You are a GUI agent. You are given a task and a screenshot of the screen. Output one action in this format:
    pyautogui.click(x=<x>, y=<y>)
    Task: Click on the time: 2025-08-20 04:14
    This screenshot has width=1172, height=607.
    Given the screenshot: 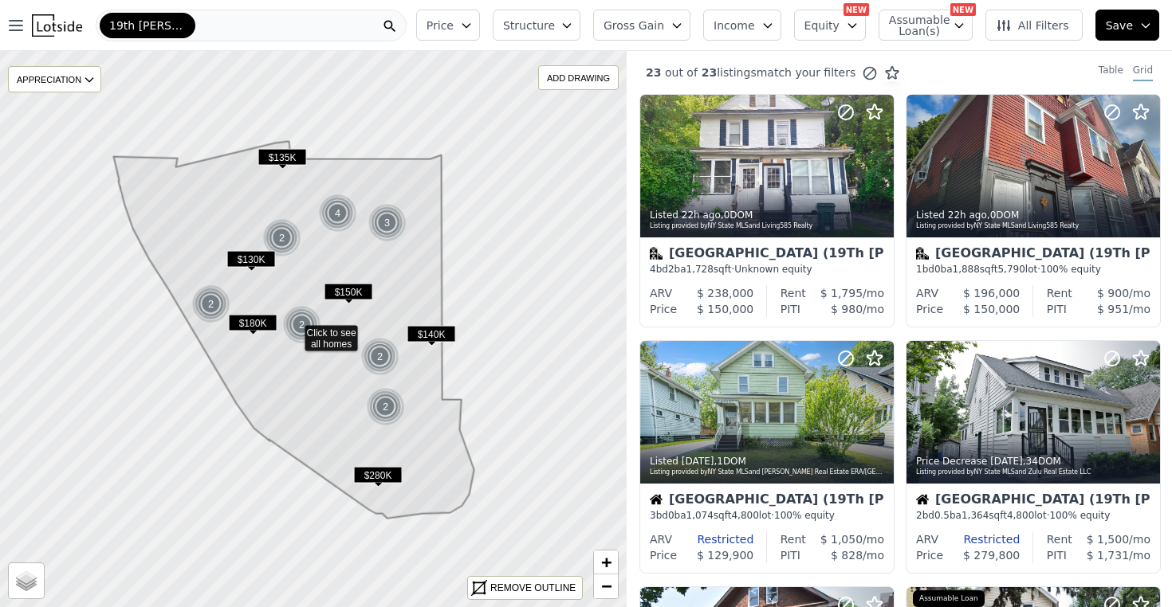 What is the action you would take?
    pyautogui.click(x=701, y=215)
    